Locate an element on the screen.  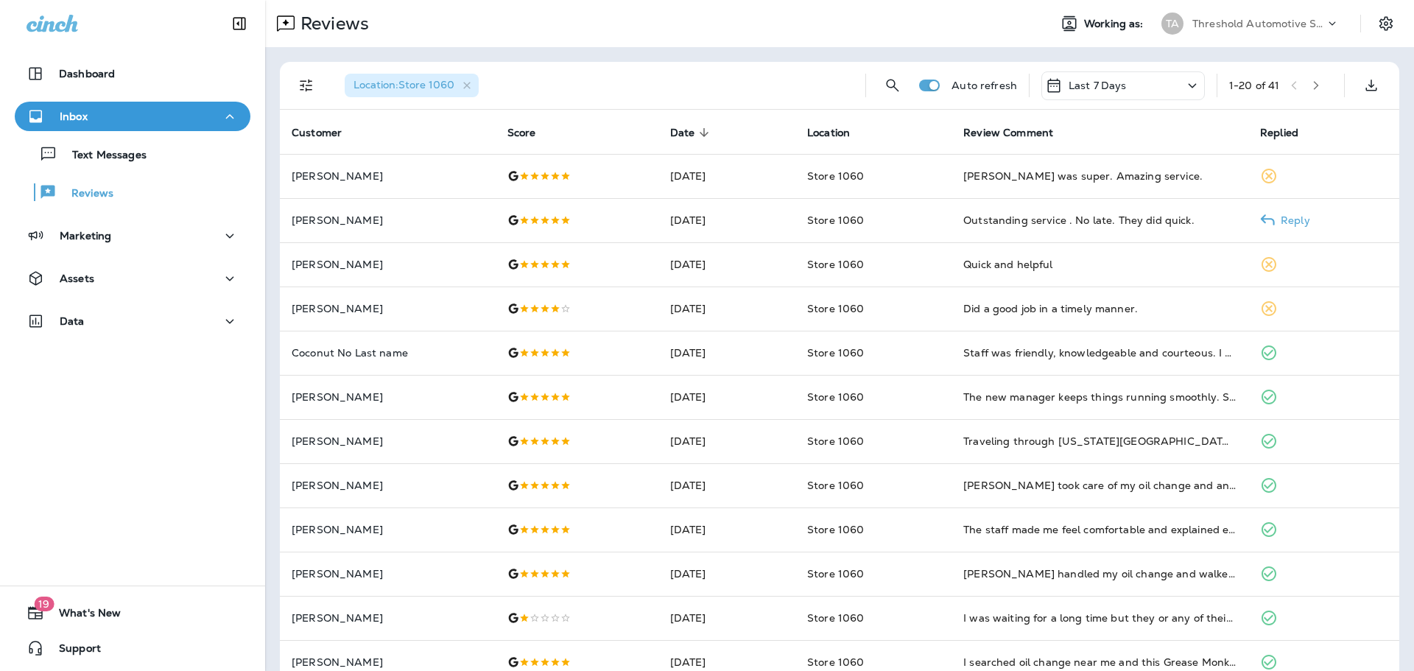
button: Settings is located at coordinates (1386, 24).